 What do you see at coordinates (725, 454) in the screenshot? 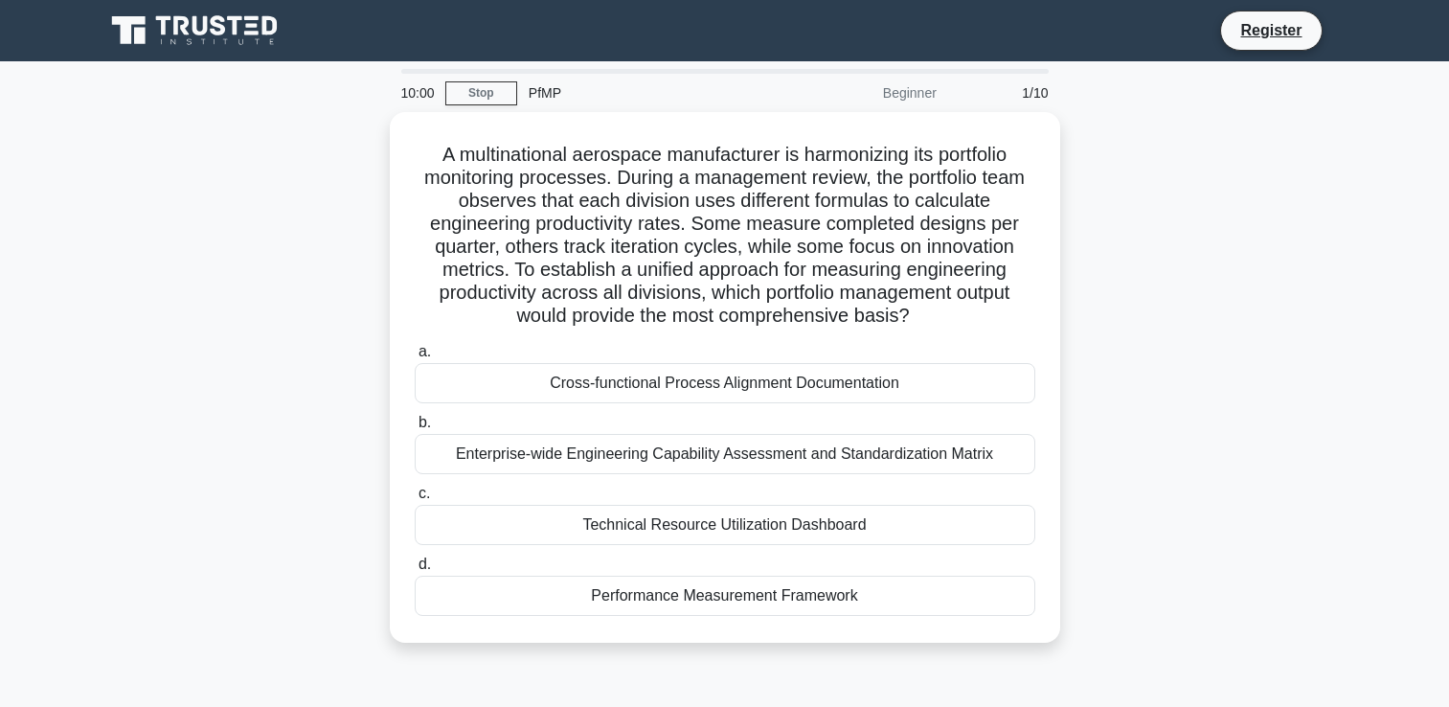
I see `div: Enterprise-wide Engineering Capability Assessment and Standardization Matrix` at bounding box center [725, 454].